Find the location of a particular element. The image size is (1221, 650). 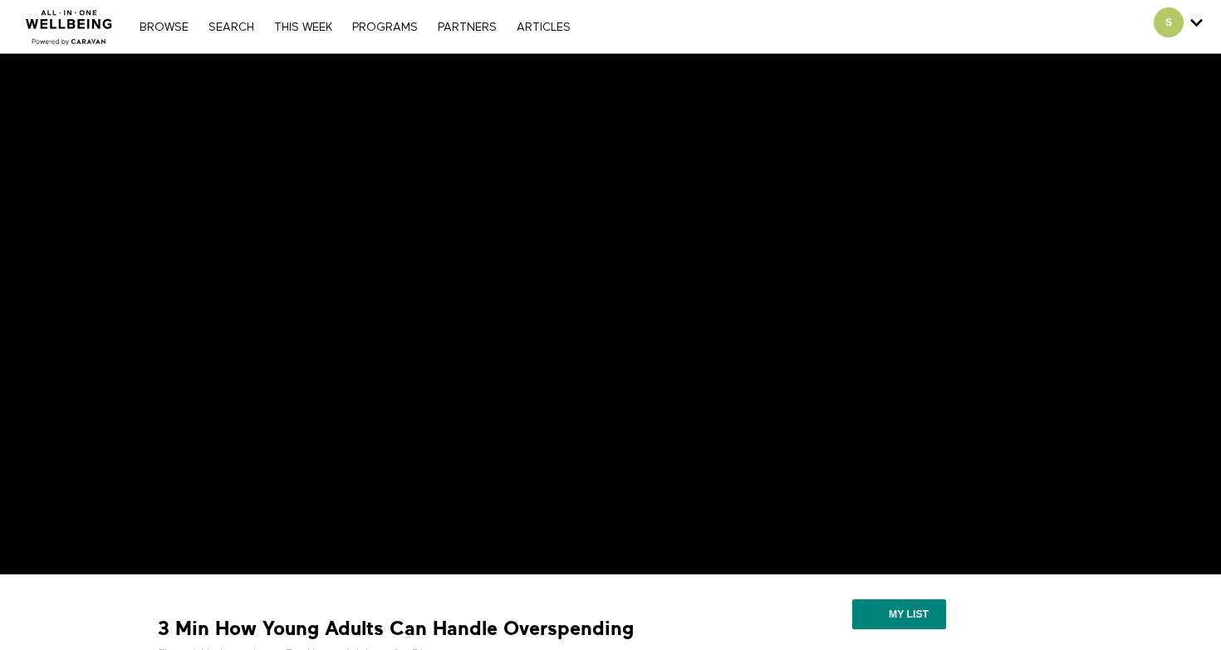

a: THIS WEEK is located at coordinates (303, 27).